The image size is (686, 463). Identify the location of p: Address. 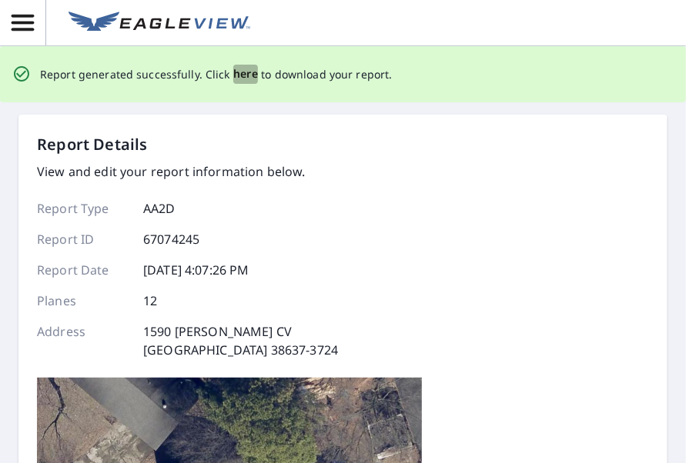
(83, 341).